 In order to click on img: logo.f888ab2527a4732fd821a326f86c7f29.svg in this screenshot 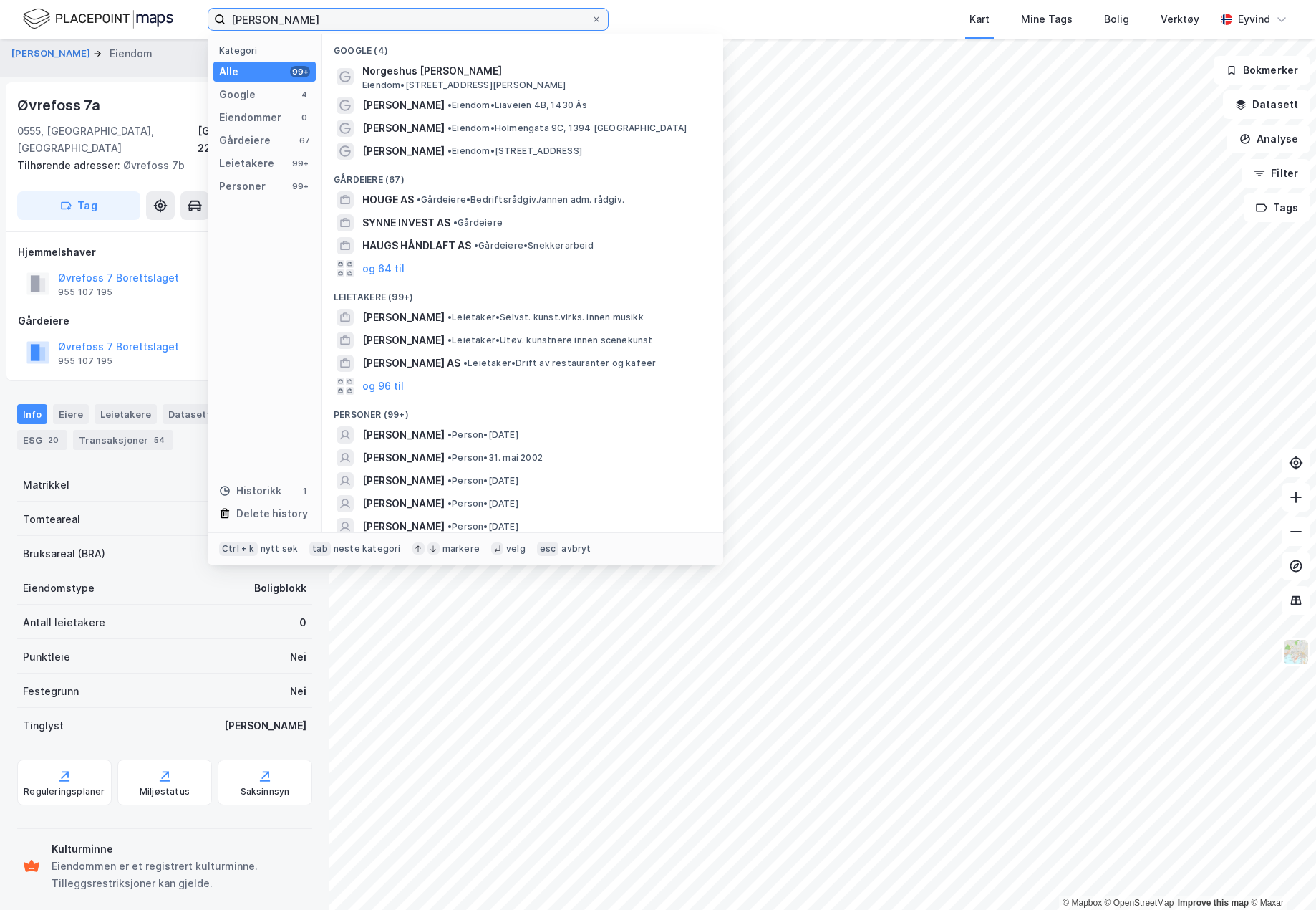, I will do `click(98, 19)`.